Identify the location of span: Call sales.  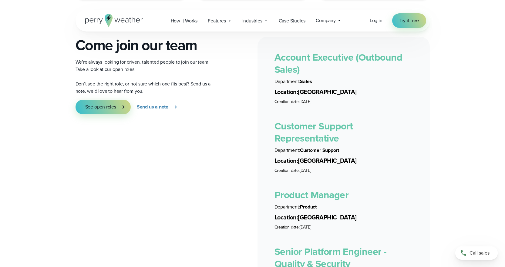
(480, 253).